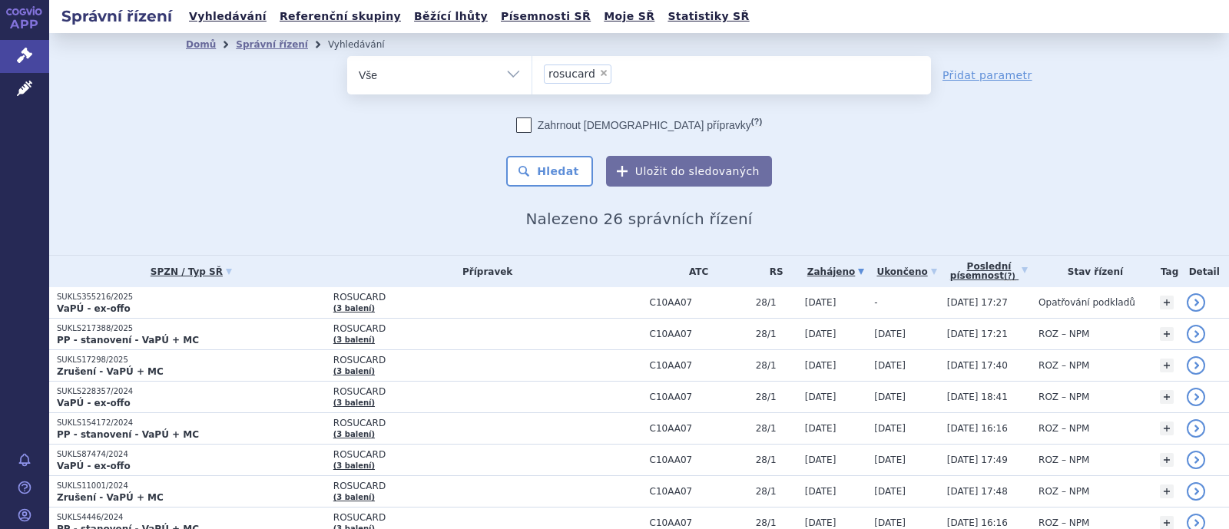  I want to click on p: SUKLS87474/2024, so click(191, 455).